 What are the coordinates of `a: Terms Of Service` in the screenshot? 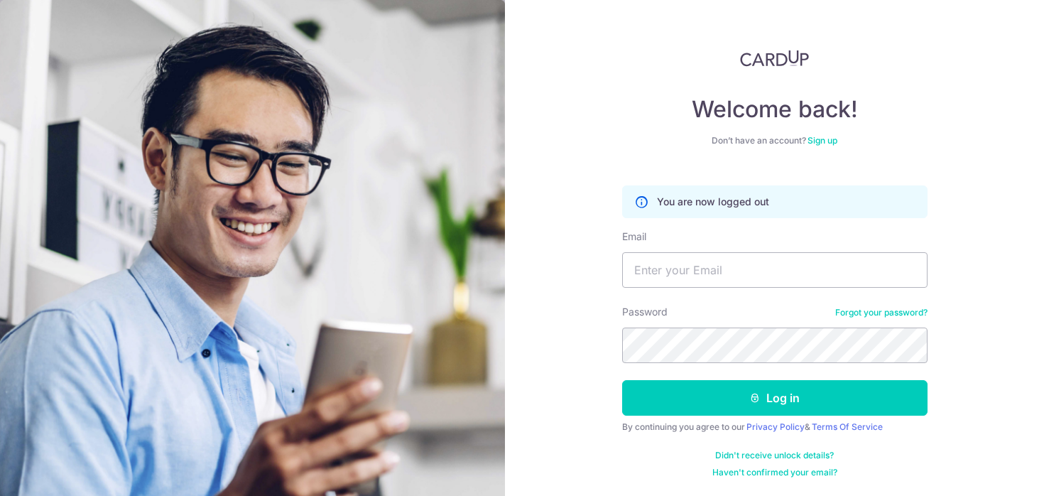 It's located at (847, 426).